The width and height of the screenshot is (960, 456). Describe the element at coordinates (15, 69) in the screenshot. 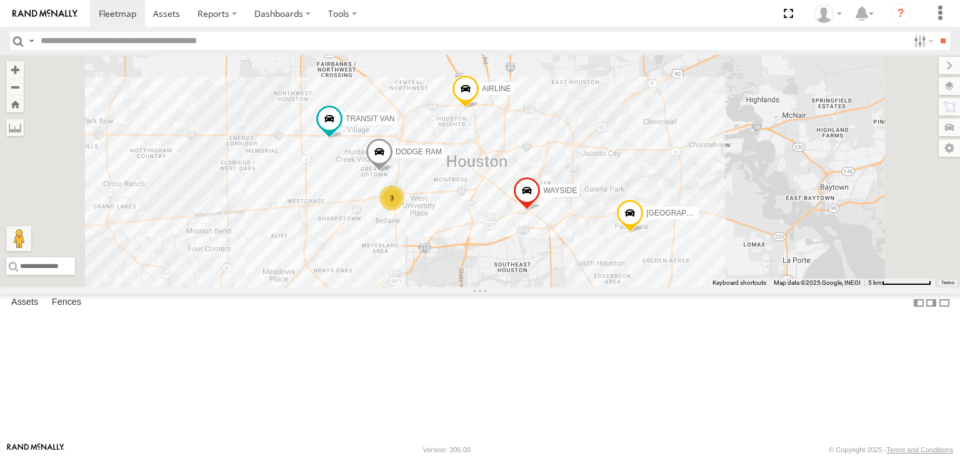

I see `button: Zoom in` at that location.